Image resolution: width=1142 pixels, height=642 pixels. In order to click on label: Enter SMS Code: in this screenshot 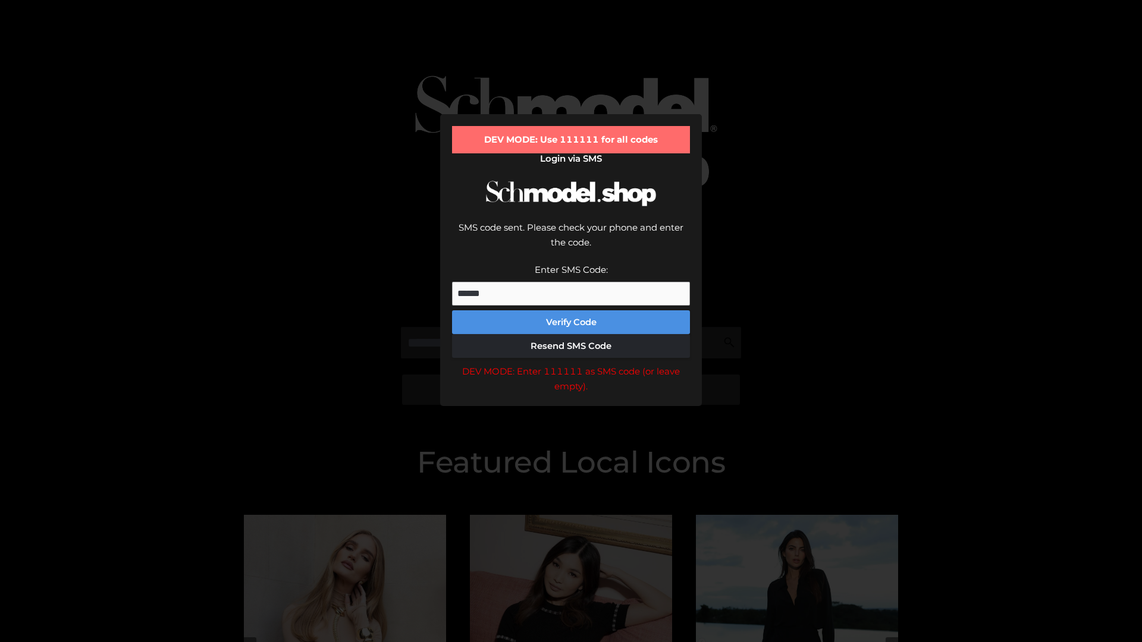, I will do `click(571, 269)`.